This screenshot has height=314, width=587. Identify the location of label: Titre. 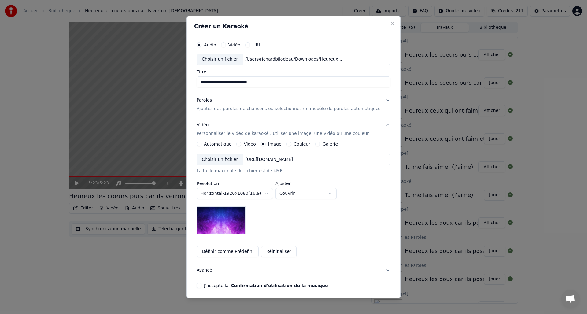
(294, 72).